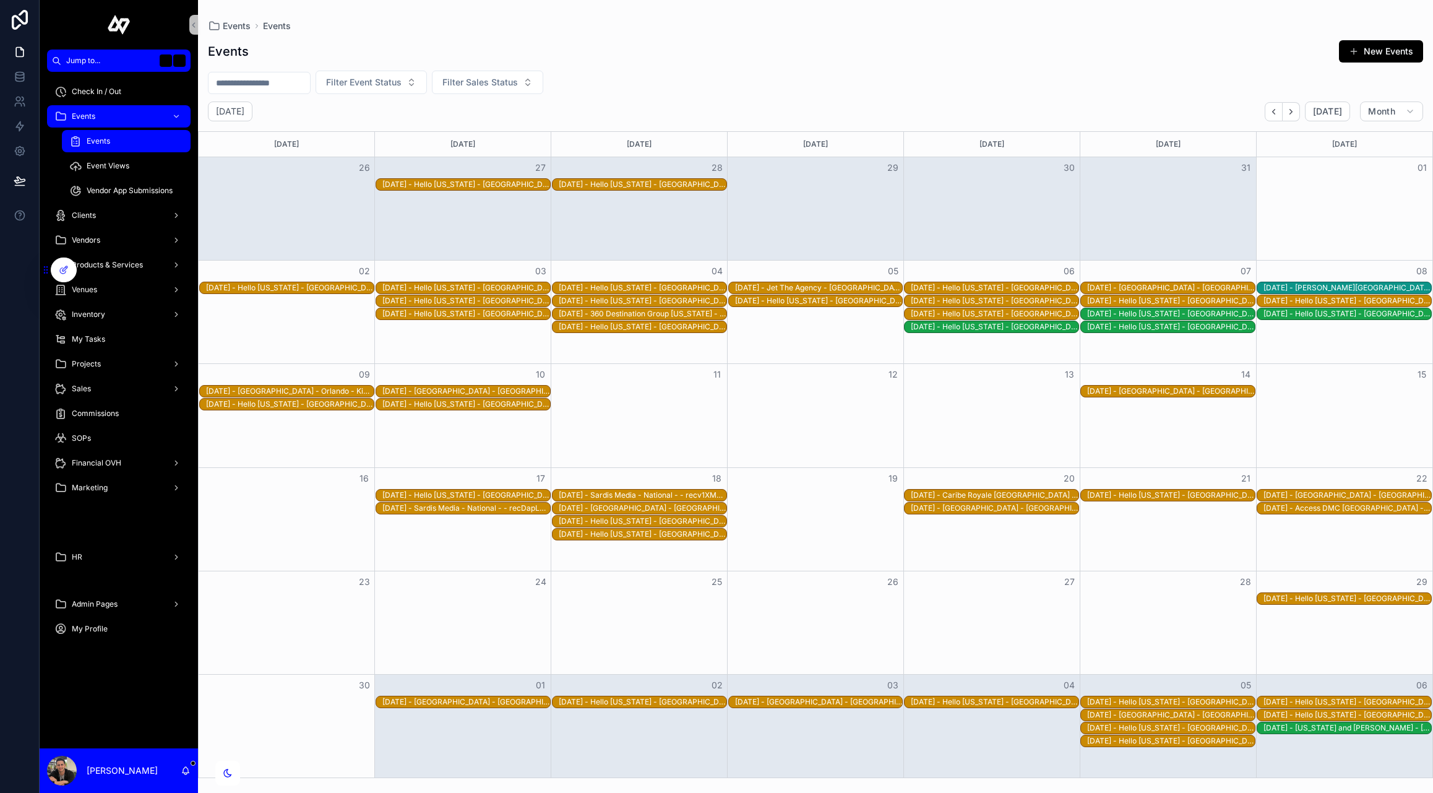 The image size is (1433, 793). What do you see at coordinates (119, 413) in the screenshot?
I see `a: Commissions` at bounding box center [119, 413].